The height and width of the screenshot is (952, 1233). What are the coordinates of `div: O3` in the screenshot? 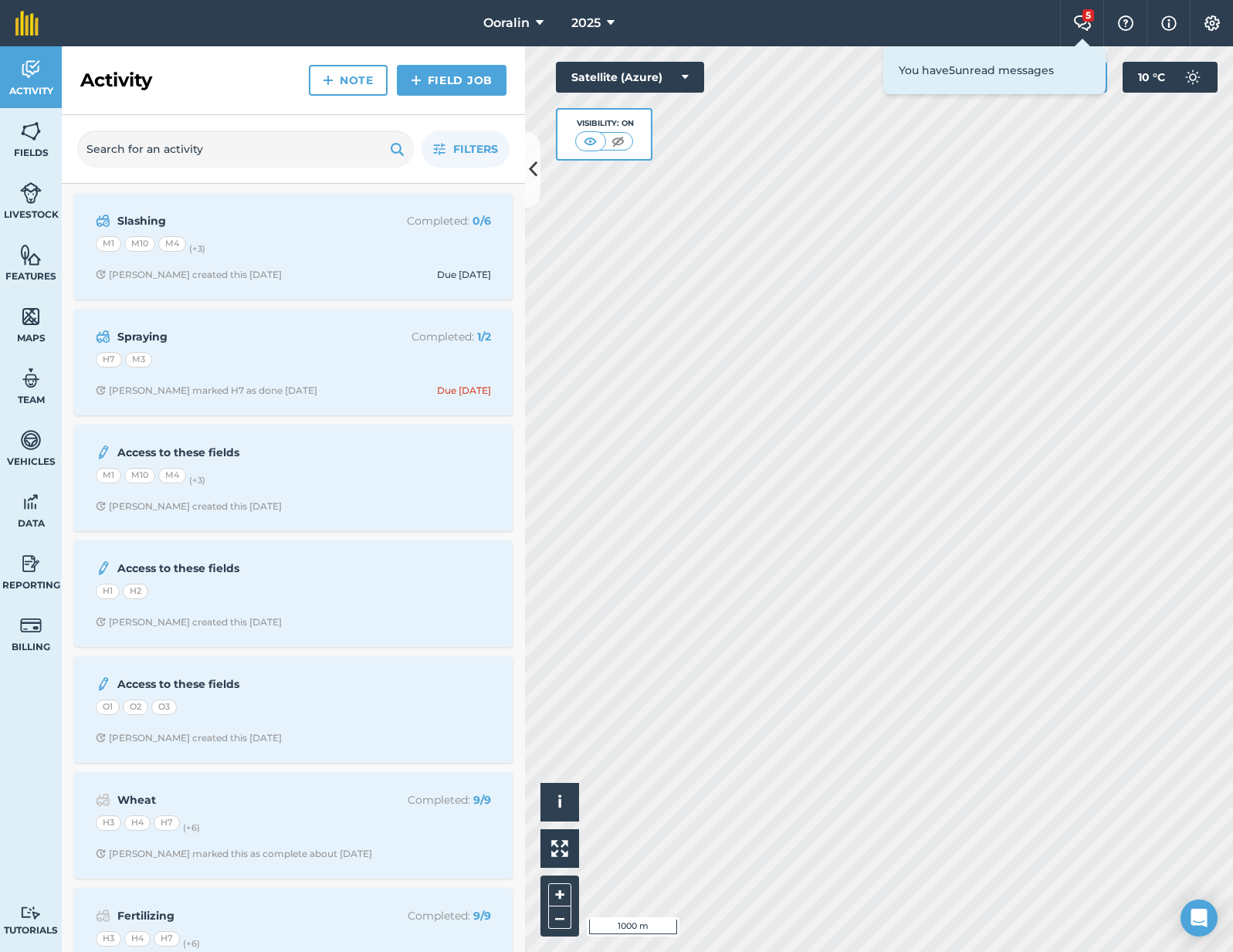 It's located at (164, 707).